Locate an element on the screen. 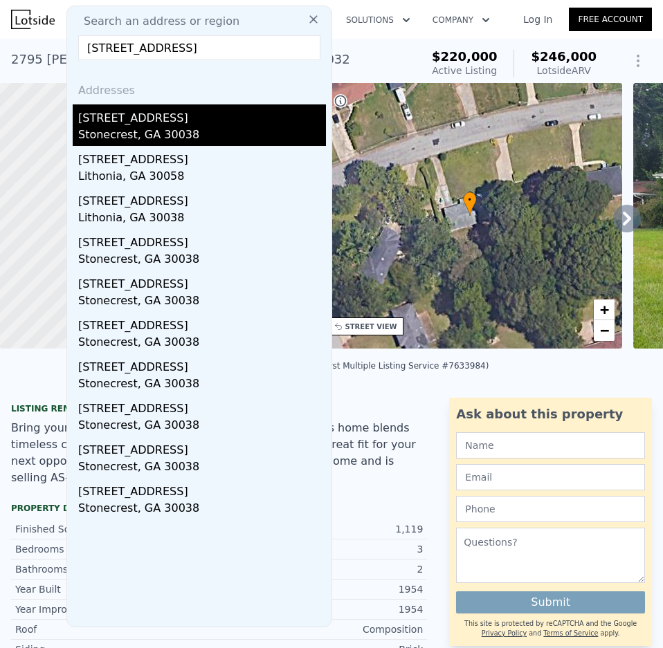 The width and height of the screenshot is (663, 648). img: Lotside is located at coordinates (33, 19).